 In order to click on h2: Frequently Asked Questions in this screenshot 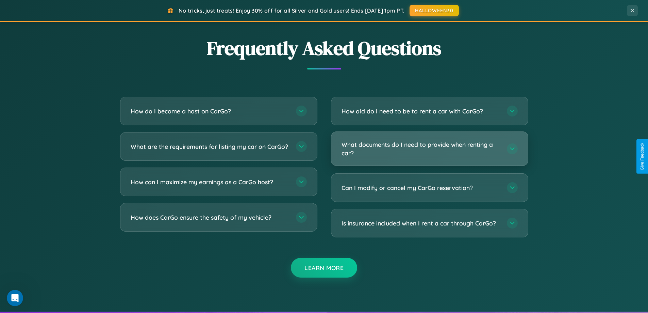, I will do `click(324, 48)`.